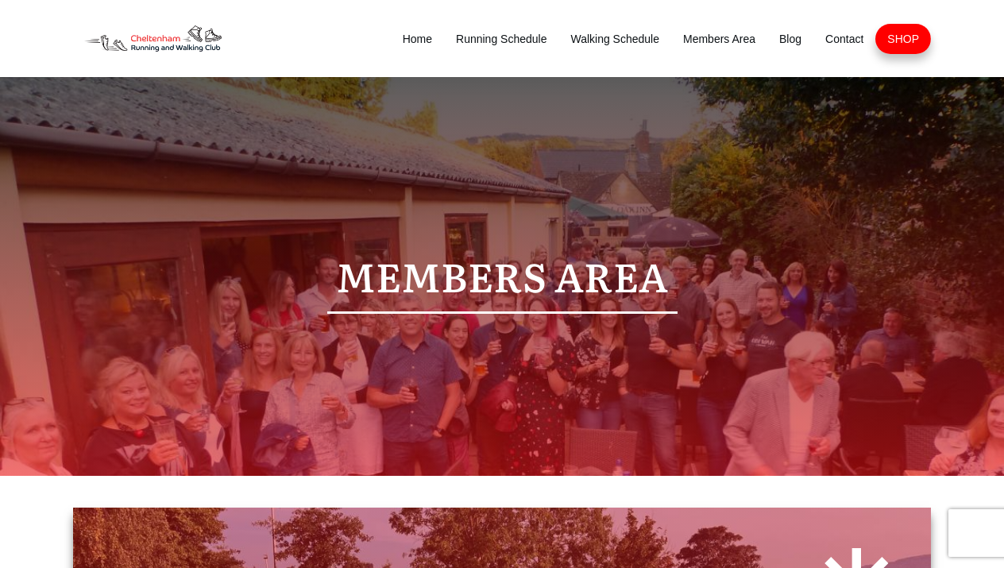 The width and height of the screenshot is (1004, 568). What do you see at coordinates (845, 39) in the screenshot?
I see `a: Contact` at bounding box center [845, 39].